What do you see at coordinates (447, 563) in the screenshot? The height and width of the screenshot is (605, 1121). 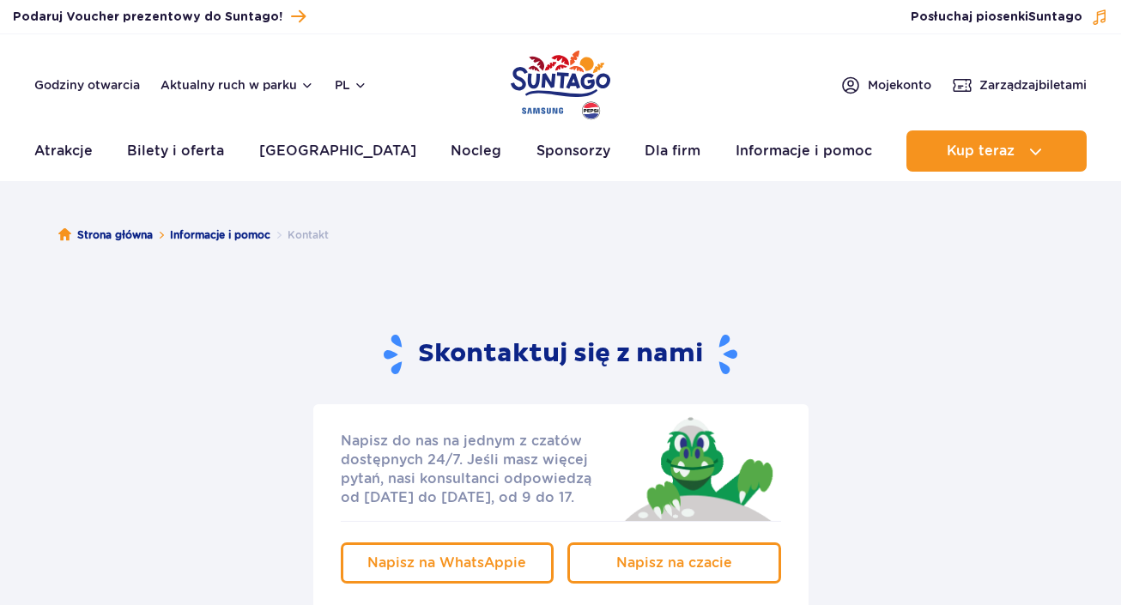 I see `a: Napisz na WhatsAppie` at bounding box center [447, 563].